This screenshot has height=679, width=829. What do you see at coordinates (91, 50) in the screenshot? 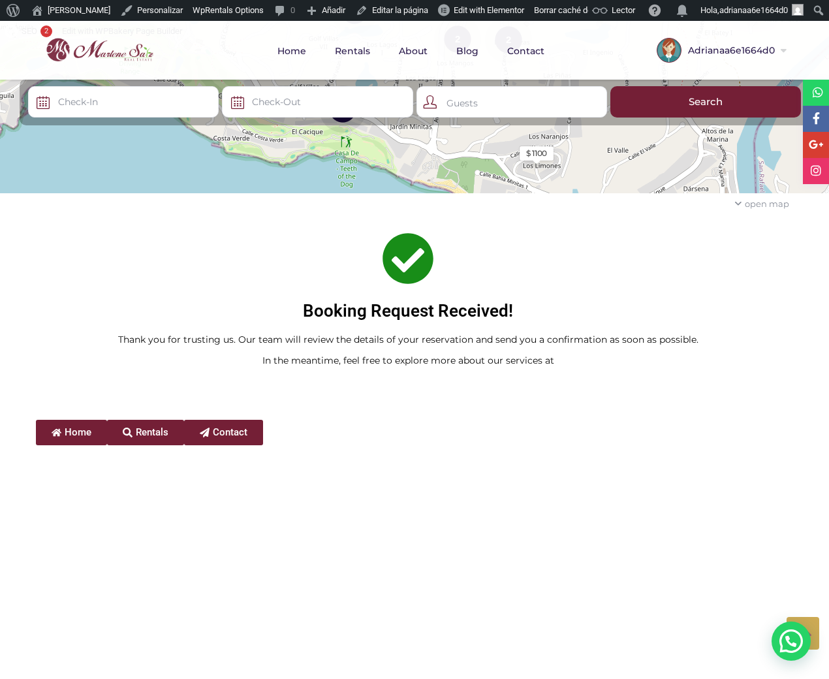
I see `img: logo` at bounding box center [91, 50].